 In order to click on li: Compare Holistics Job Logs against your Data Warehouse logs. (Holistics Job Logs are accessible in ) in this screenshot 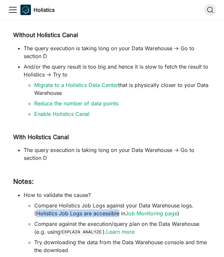, I will do `click(122, 209)`.